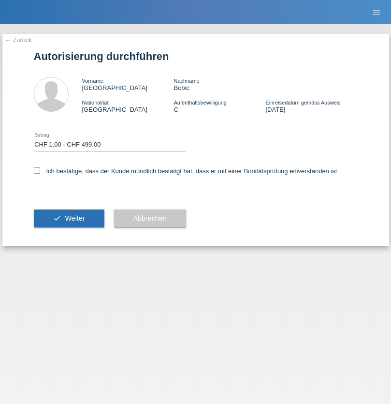  I want to click on span: Abbrechen, so click(150, 218).